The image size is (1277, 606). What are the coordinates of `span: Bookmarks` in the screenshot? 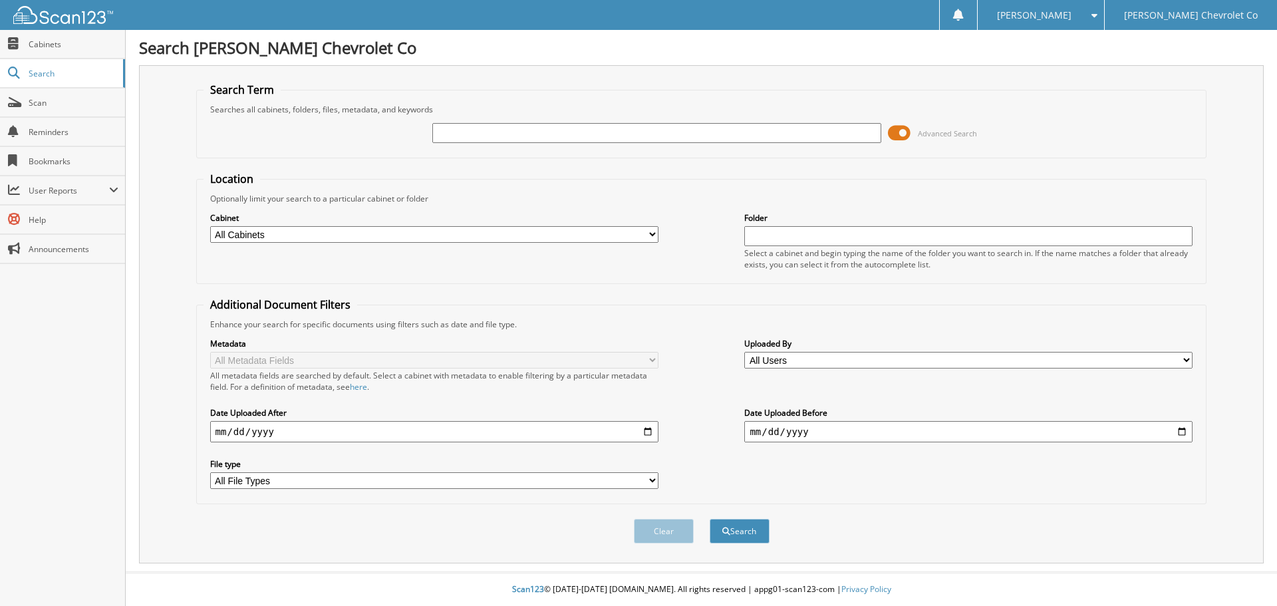 It's located at (73, 161).